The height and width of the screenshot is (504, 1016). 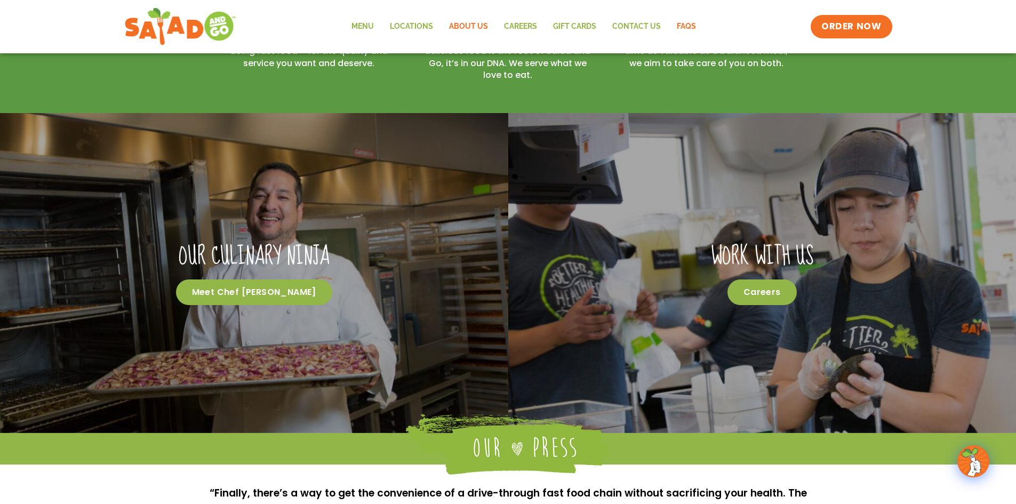 I want to click on a: About Us, so click(x=468, y=27).